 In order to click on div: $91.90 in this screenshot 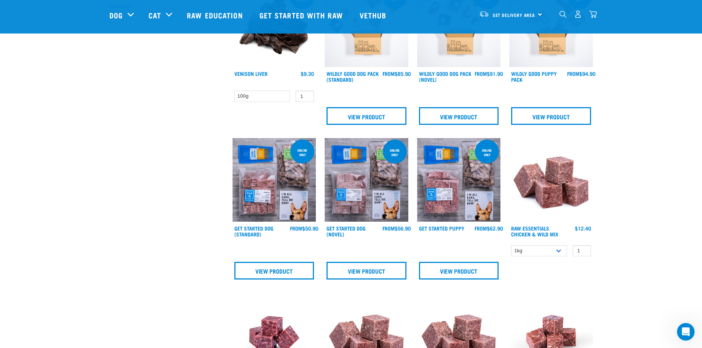, I will do `click(488, 74)`.